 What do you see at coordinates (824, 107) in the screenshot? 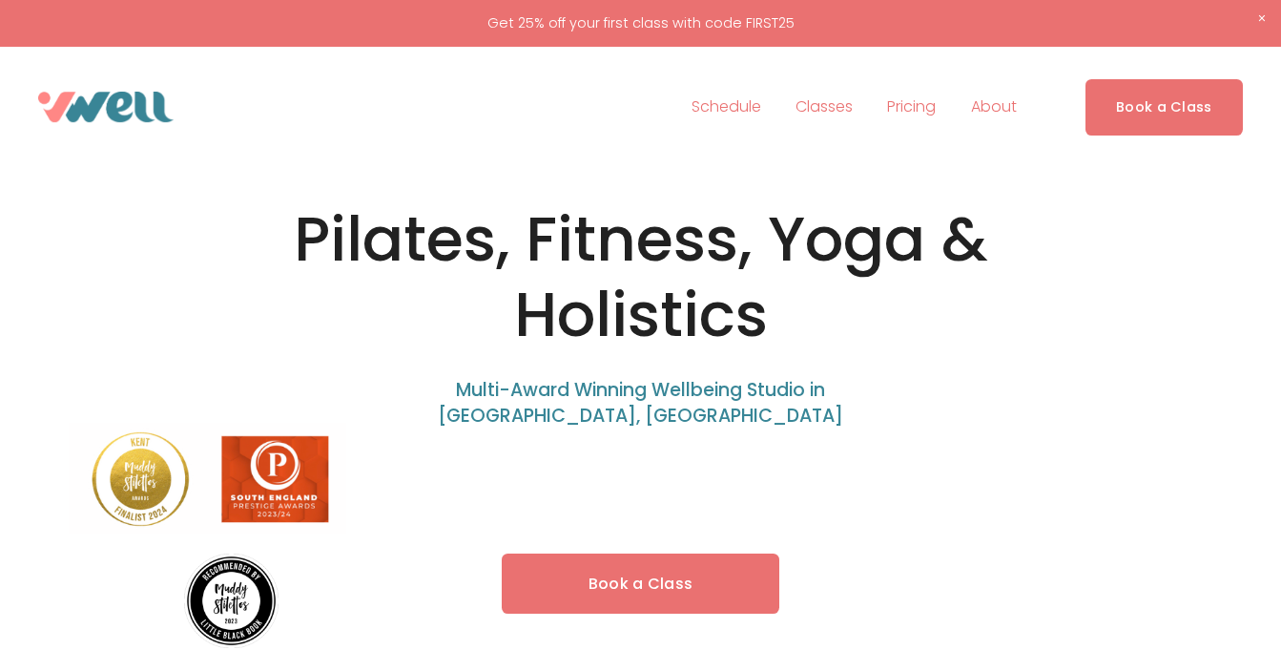
I see `span: Classes` at bounding box center [824, 107].